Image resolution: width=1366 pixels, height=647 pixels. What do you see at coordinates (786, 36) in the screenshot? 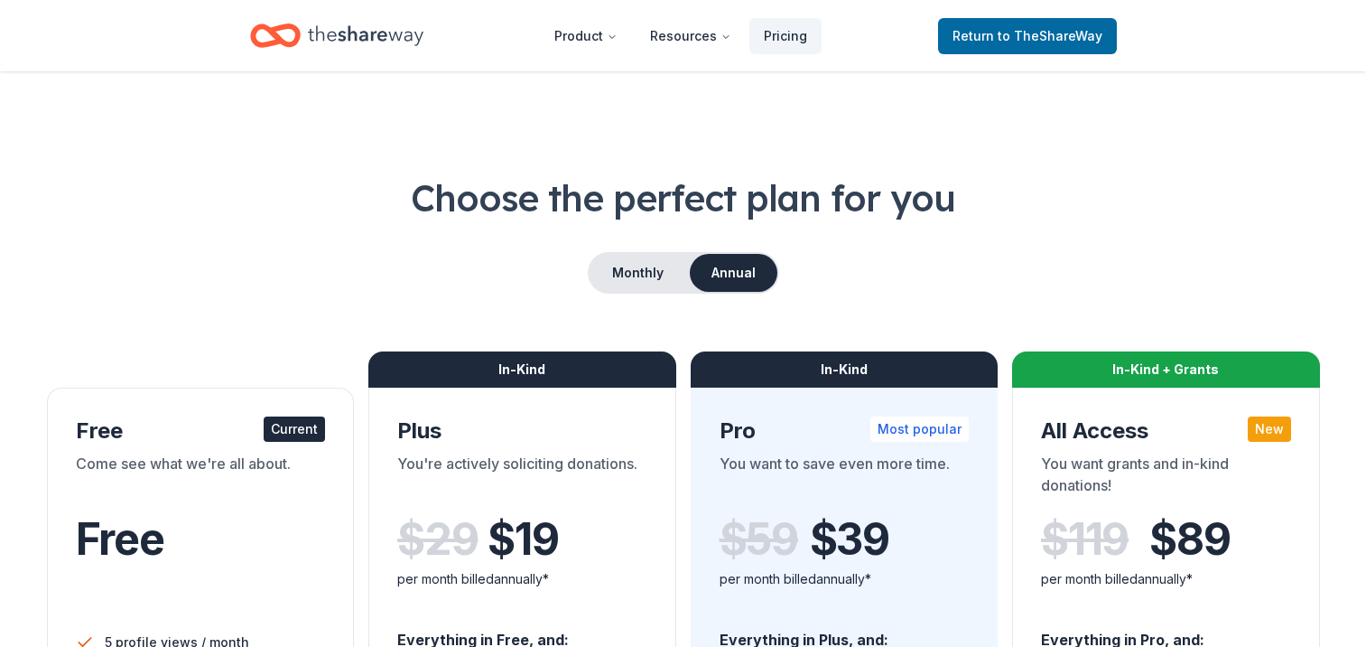
I see `a: Pricing` at bounding box center [786, 36].